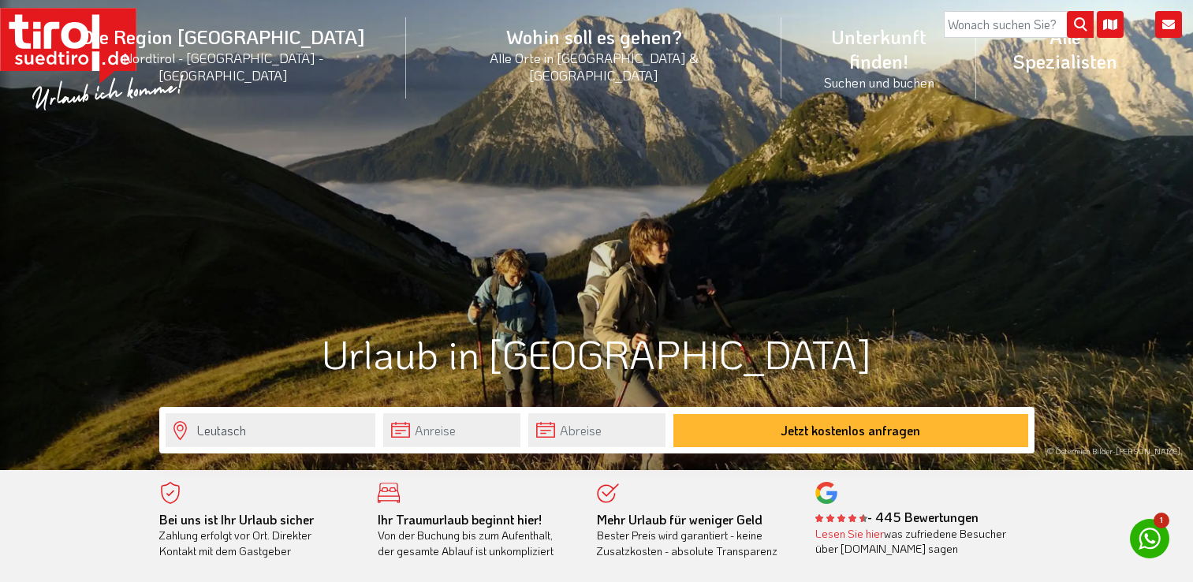 This screenshot has height=582, width=1193. Describe the element at coordinates (452, 430) in the screenshot. I see `input: Anreise` at that location.